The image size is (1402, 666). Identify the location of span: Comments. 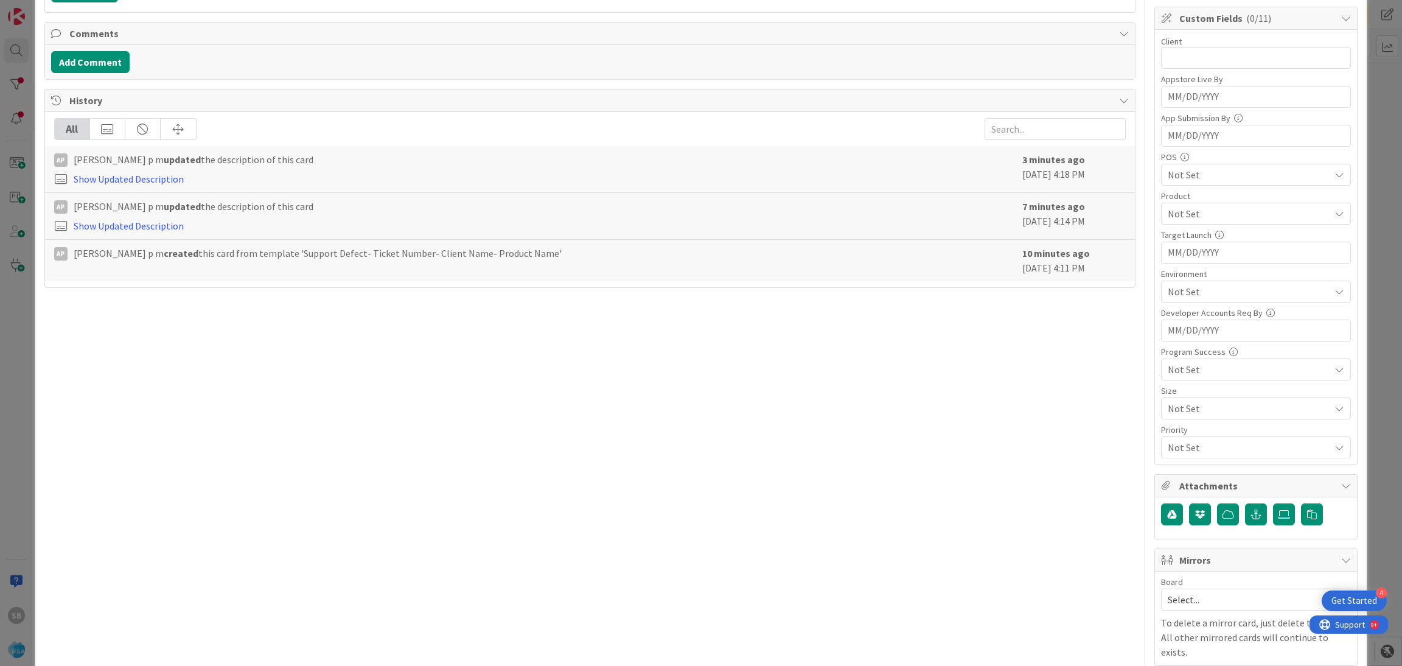
(592, 33).